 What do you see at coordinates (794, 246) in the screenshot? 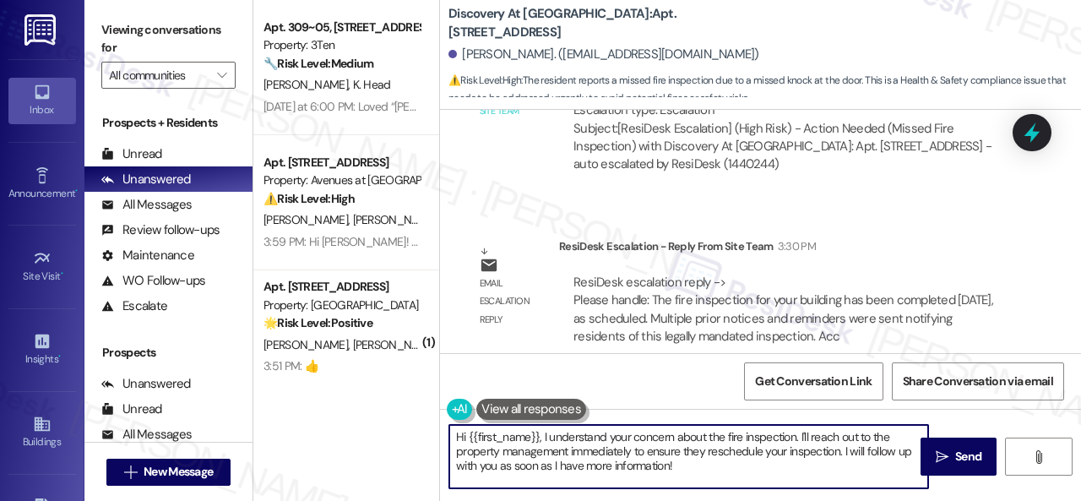
I see `div: 3:30 PM` at bounding box center [794, 246].